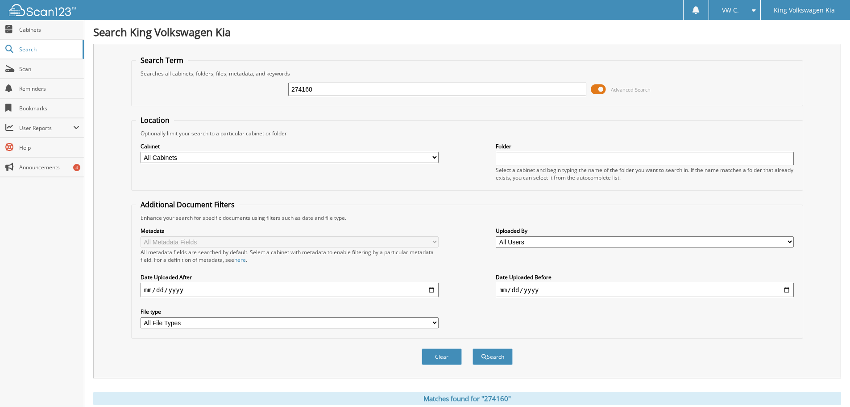  Describe the element at coordinates (631, 89) in the screenshot. I see `span: Advanced Search` at that location.